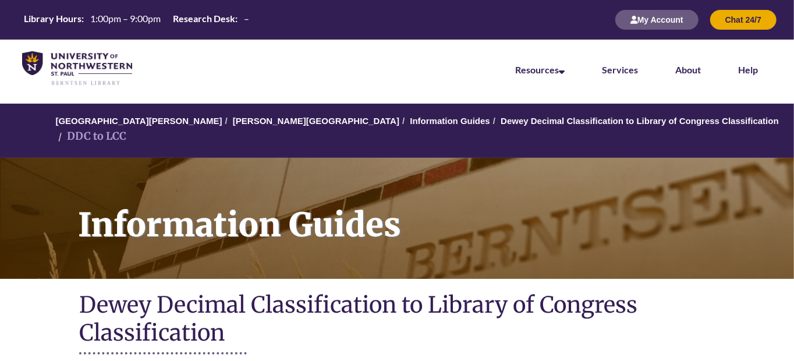 This screenshot has width=794, height=361. Describe the element at coordinates (620, 69) in the screenshot. I see `a: Services` at that location.